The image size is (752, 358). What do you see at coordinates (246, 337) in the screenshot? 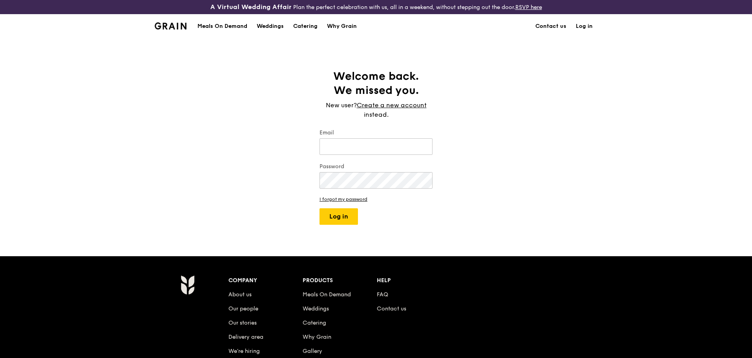
I see `a: Delivery area` at bounding box center [246, 337].